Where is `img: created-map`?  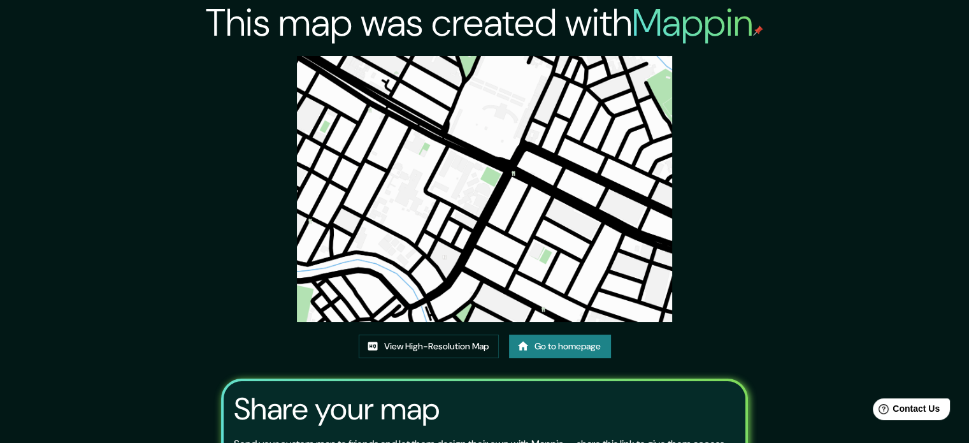
img: created-map is located at coordinates (485, 189).